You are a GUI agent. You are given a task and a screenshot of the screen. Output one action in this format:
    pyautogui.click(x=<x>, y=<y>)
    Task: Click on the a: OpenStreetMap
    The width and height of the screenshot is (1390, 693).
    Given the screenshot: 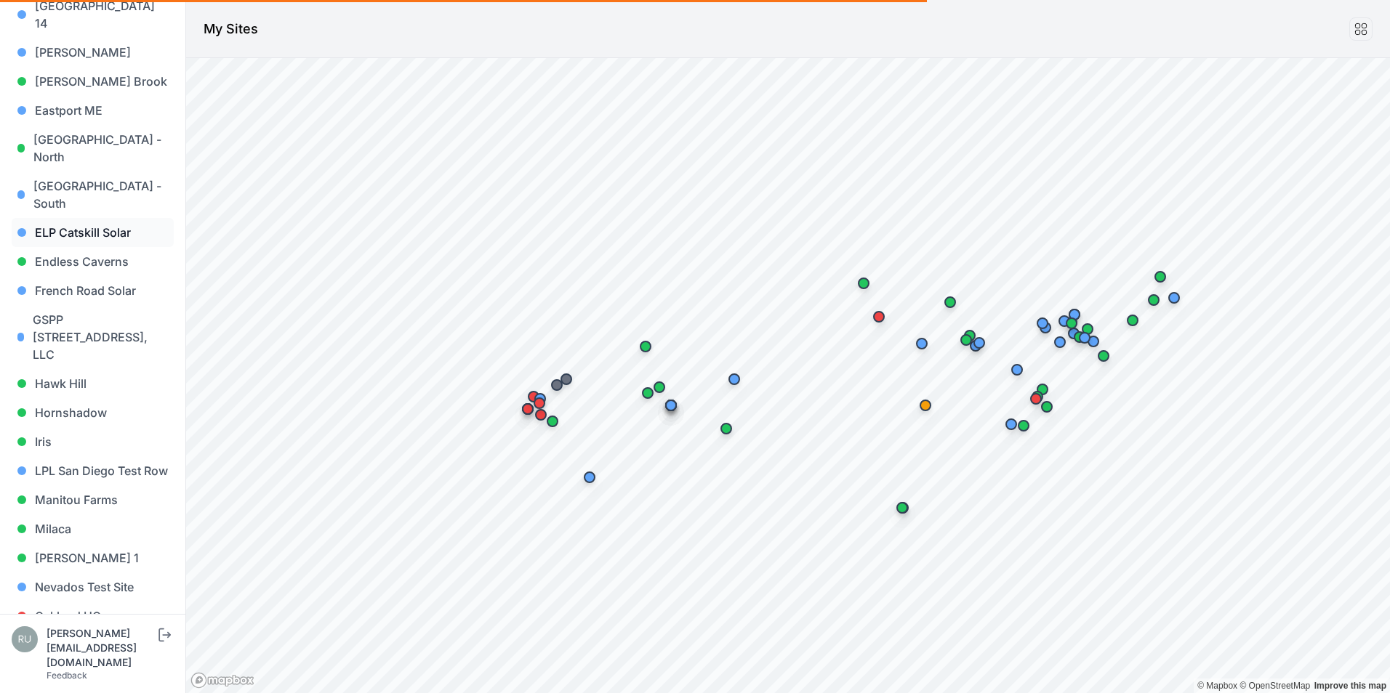 What is the action you would take?
    pyautogui.click(x=1274, y=686)
    